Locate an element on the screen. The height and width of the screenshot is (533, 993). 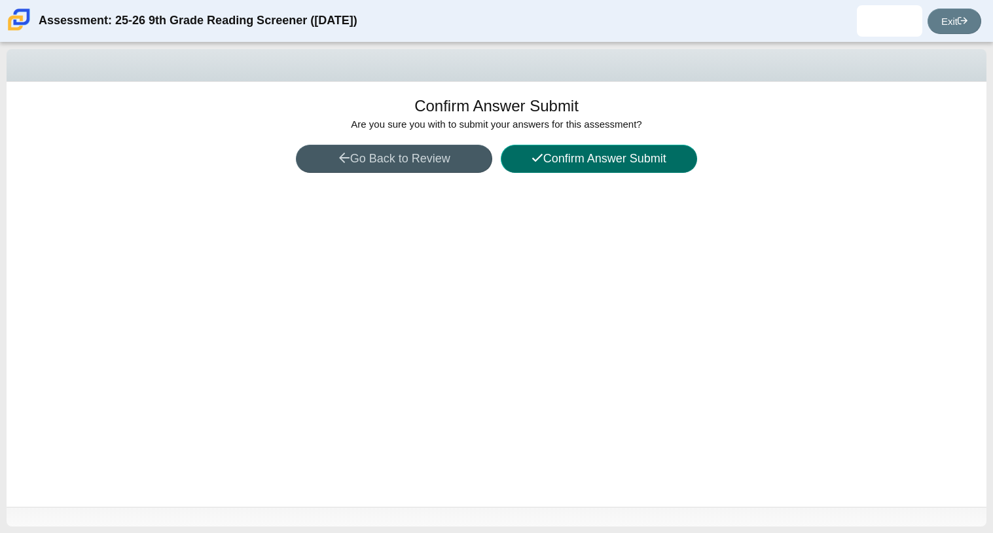
img: Carmen School of Science & Technology is located at coordinates (19, 20).